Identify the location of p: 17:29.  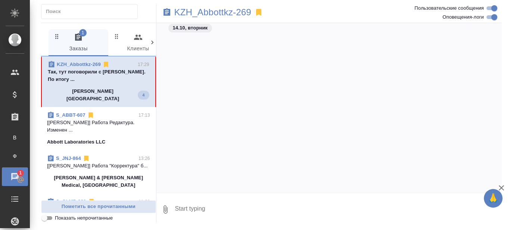
(143, 65).